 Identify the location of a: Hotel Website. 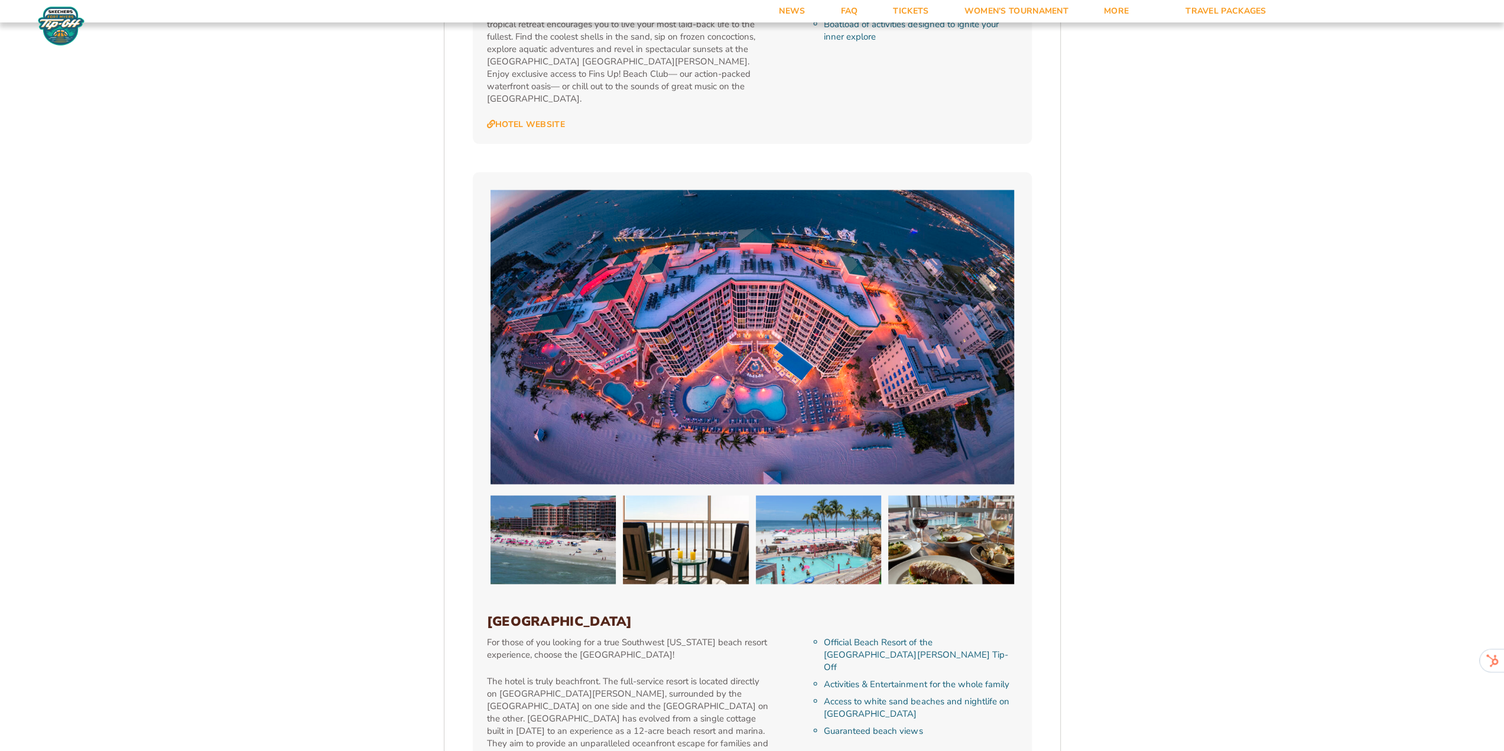
(526, 125).